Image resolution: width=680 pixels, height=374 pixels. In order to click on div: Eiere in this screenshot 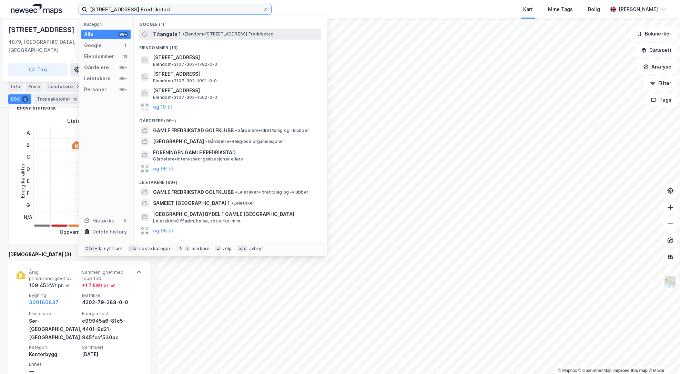, I will do `click(34, 87)`.